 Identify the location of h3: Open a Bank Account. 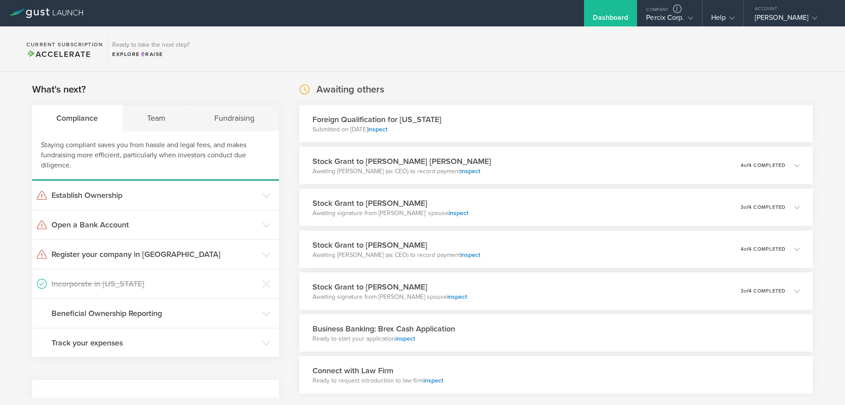
(155, 225).